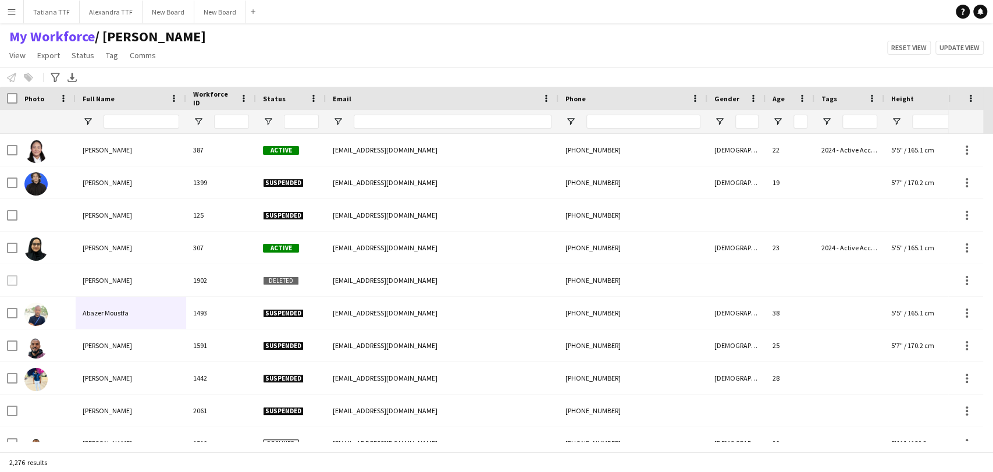  What do you see at coordinates (105, 312) in the screenshot?
I see `span: Abazer Moustfa` at bounding box center [105, 312].